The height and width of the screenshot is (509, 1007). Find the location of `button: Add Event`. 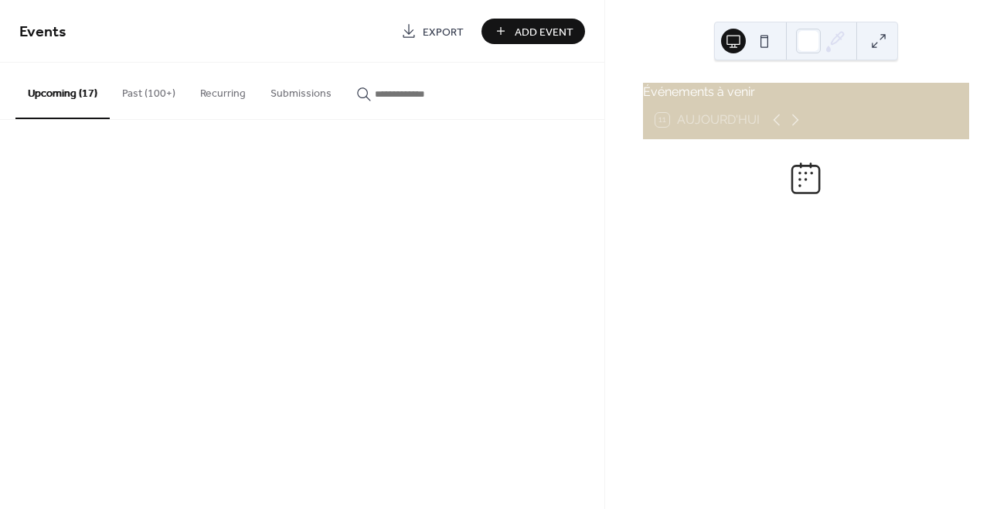

button: Add Event is located at coordinates (533, 31).